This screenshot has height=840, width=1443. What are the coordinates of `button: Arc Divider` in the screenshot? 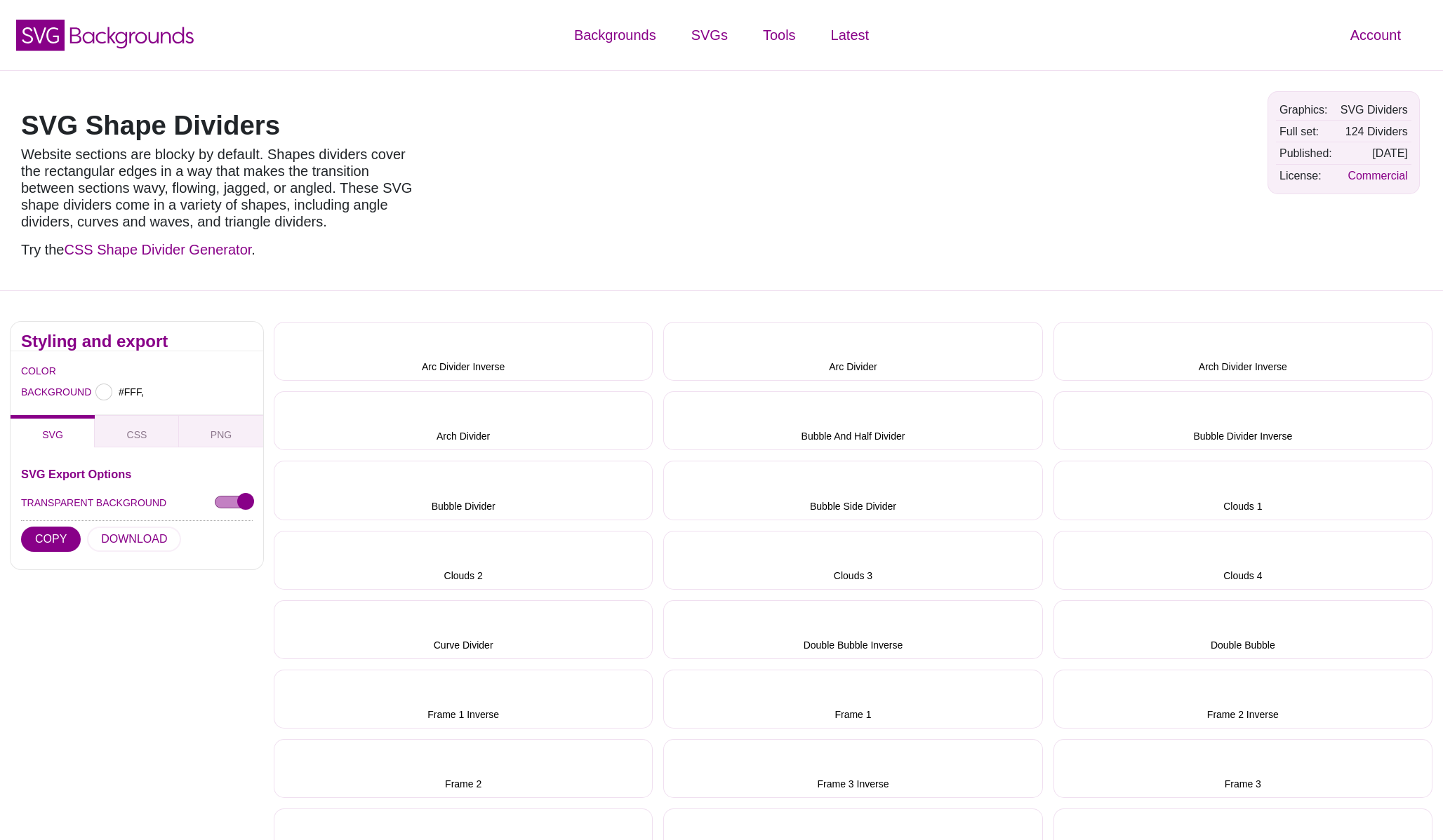 It's located at (852, 351).